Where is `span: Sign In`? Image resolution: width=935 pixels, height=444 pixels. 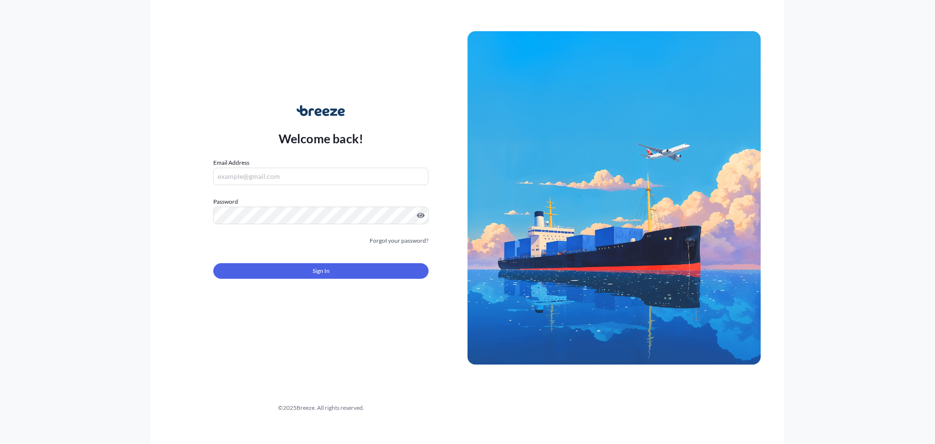
span: Sign In is located at coordinates (321, 271).